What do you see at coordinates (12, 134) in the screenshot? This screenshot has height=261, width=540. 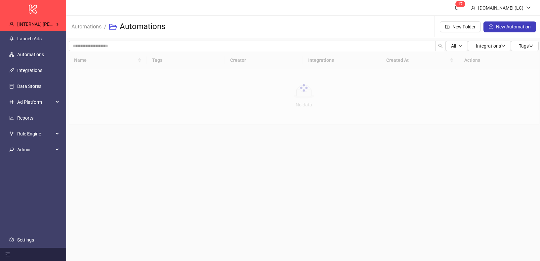 I see `span: fork` at bounding box center [12, 134].